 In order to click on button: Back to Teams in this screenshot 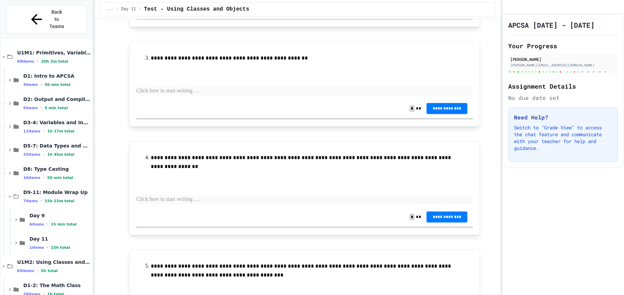, I will do `click(47, 19)`.